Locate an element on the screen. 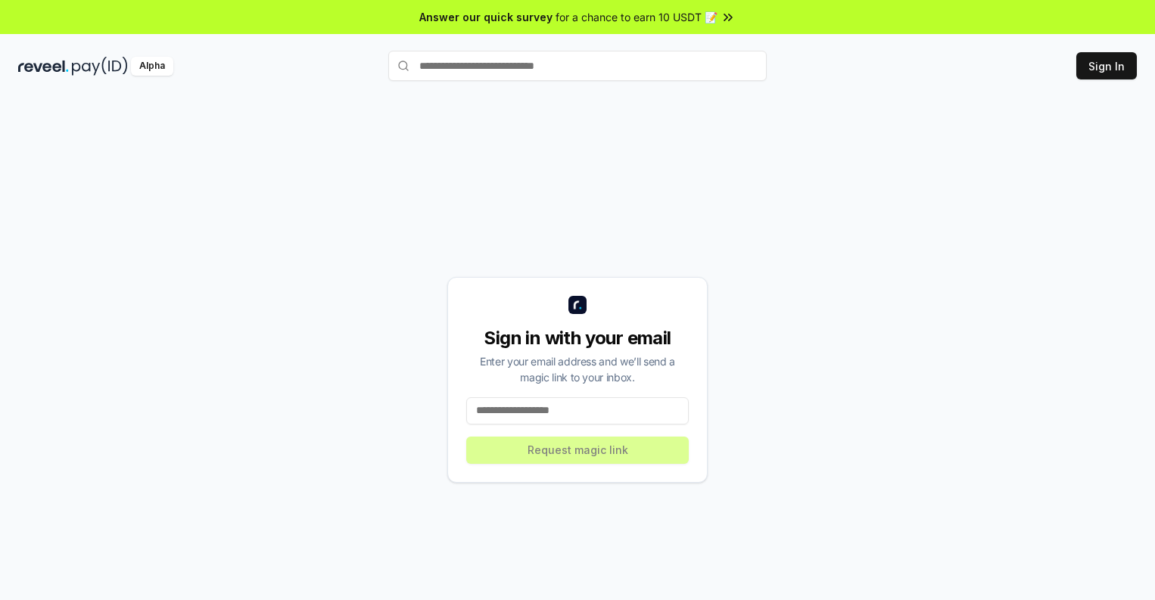  div: Sign in with your email is located at coordinates (578, 338).